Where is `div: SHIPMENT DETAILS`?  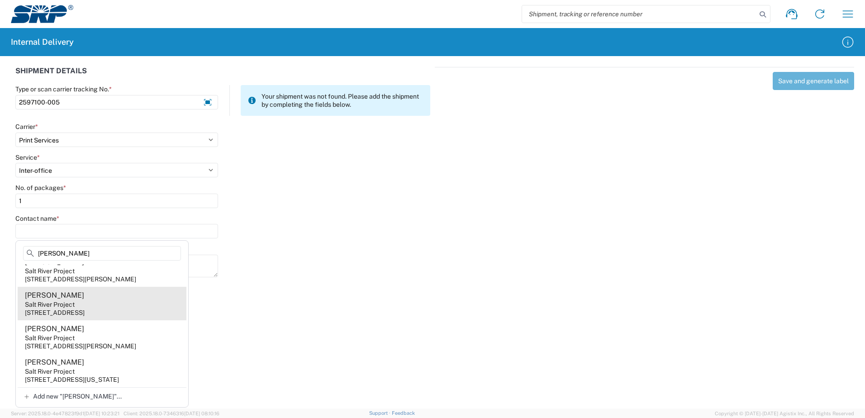 div: SHIPMENT DETAILS is located at coordinates (223, 76).